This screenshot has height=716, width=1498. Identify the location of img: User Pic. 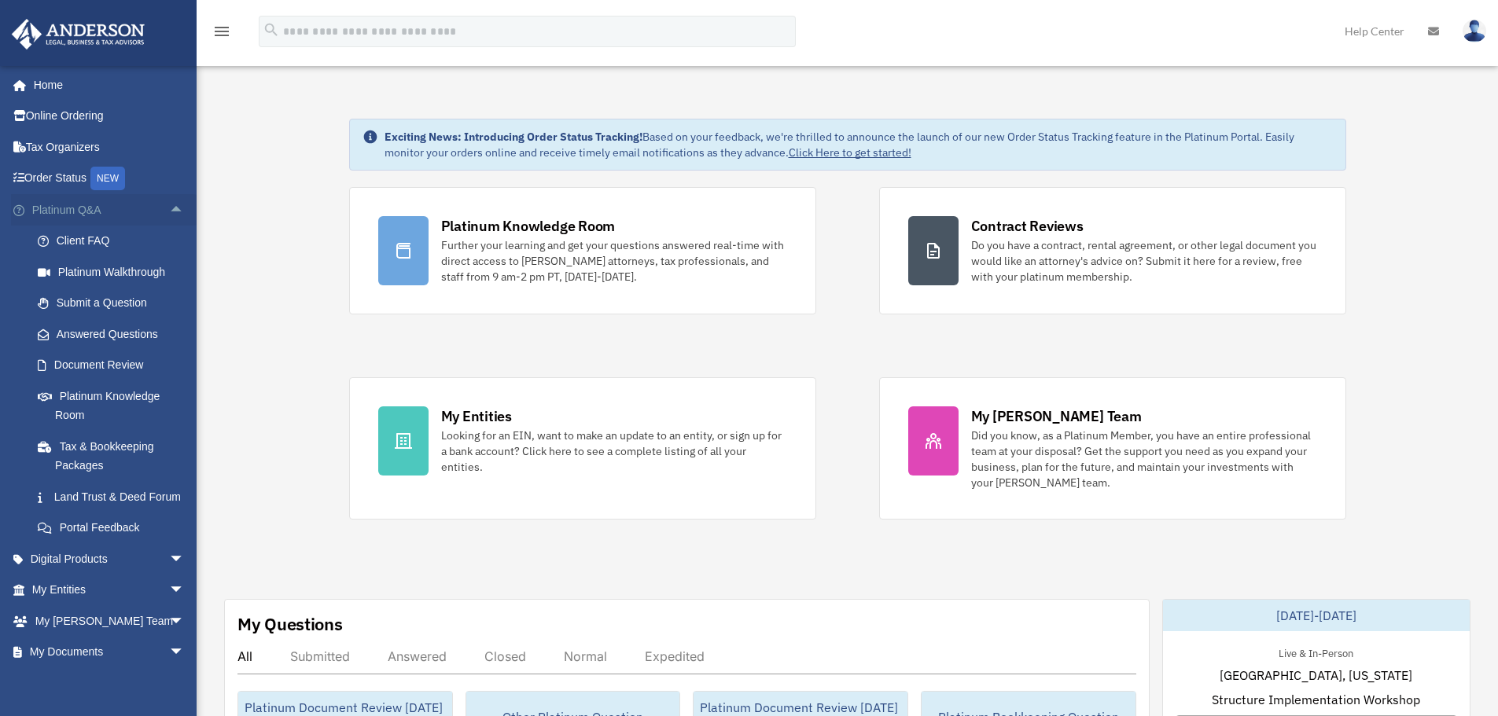
(1474, 31).